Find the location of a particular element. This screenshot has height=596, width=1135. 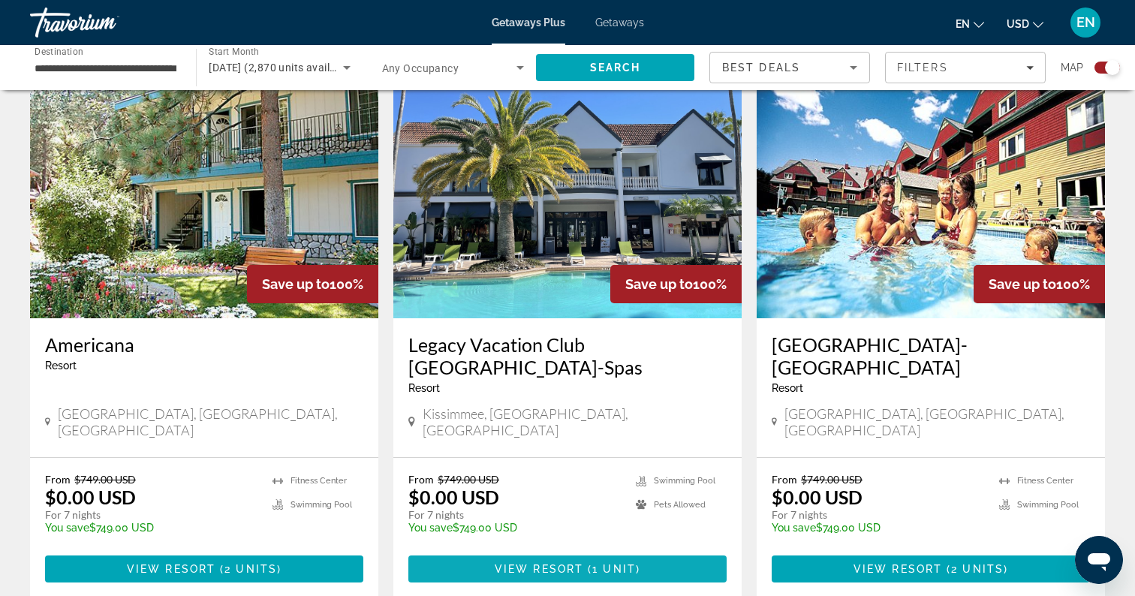

img: Grand Summit Resort Hotel-Mt. Snow is located at coordinates (931, 198).